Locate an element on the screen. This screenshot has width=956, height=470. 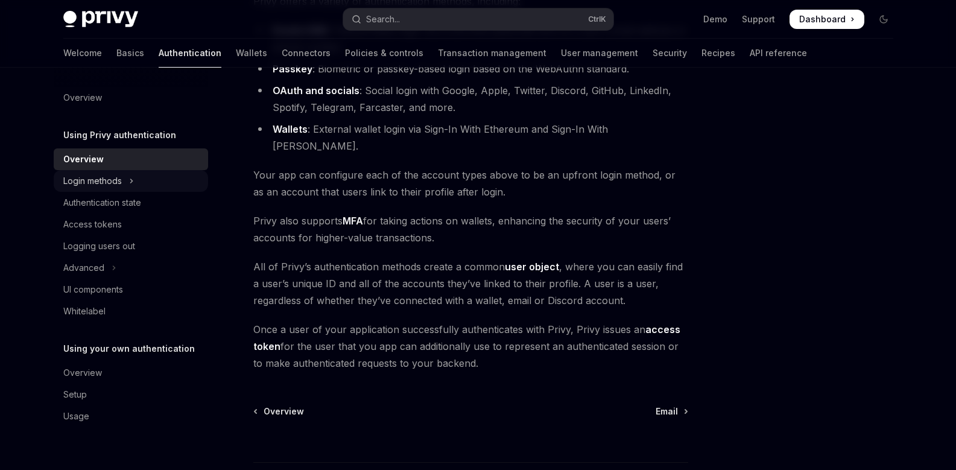
div: Whitelabel is located at coordinates (84, 311).